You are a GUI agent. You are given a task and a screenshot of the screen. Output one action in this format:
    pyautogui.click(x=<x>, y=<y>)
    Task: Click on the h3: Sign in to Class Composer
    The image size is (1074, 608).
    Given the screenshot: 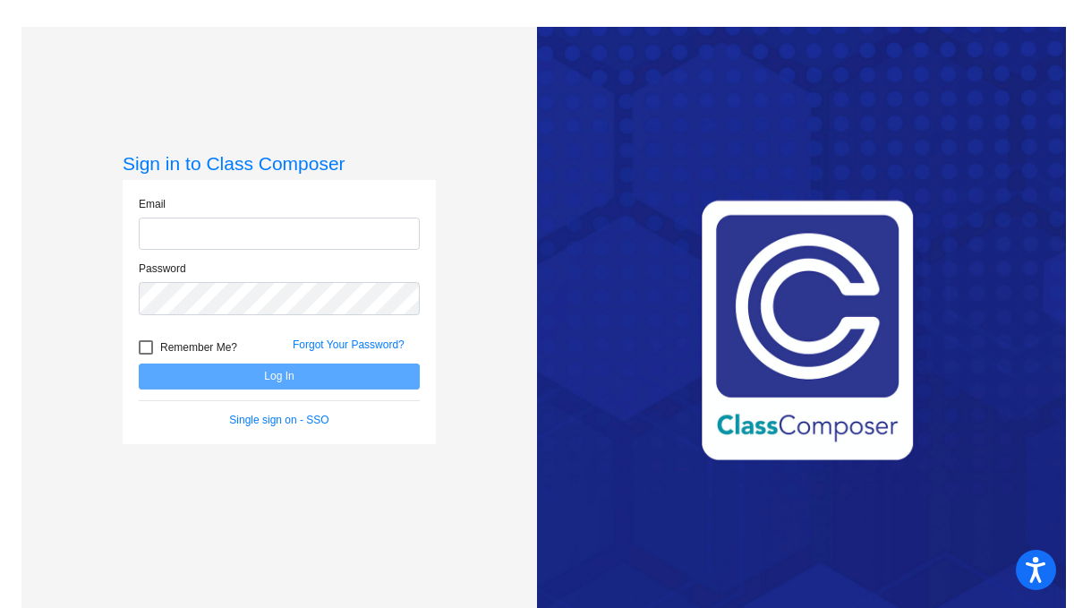 What is the action you would take?
    pyautogui.click(x=279, y=163)
    